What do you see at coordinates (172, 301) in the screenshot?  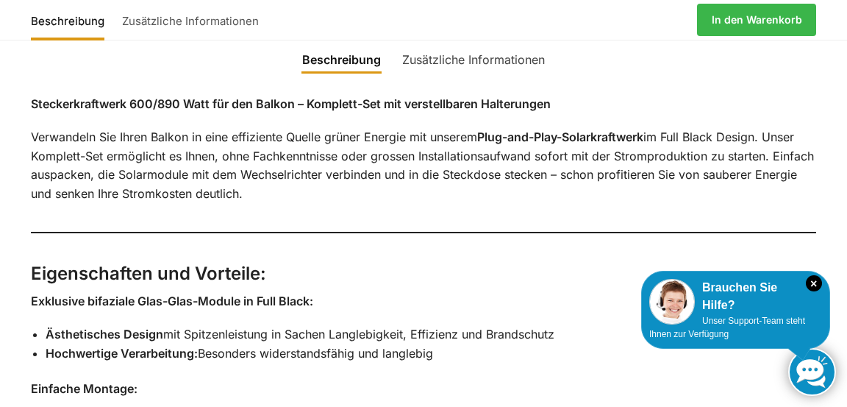 I see `strong: Exklusive bifaziale Glas-Glas-Module in Full Black:` at bounding box center [172, 301].